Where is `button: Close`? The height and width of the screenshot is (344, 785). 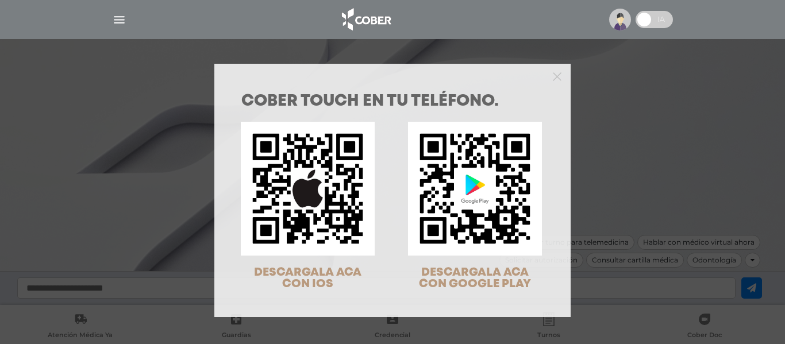
button: Close is located at coordinates (557, 76).